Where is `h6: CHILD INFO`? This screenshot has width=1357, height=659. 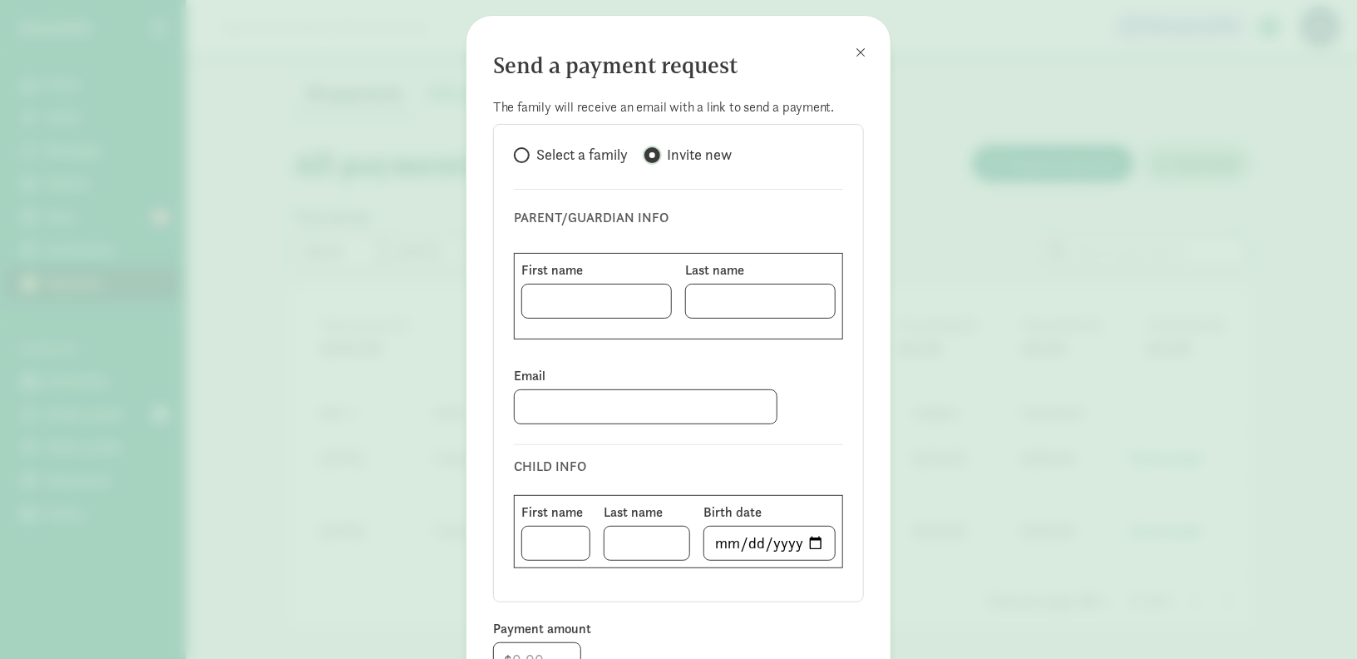 h6: CHILD INFO is located at coordinates (679, 467).